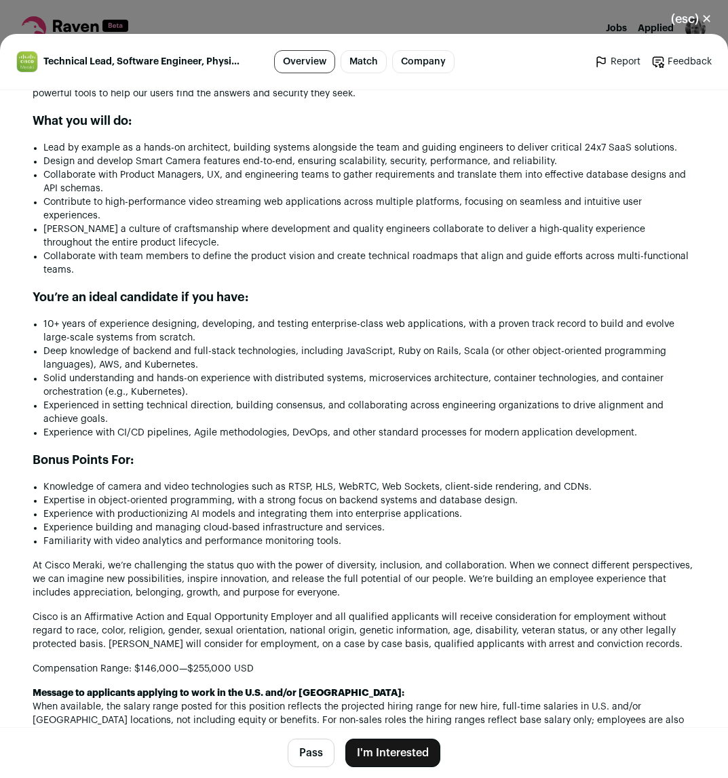 This screenshot has width=728, height=778. I want to click on li: Lead by example as a hands-on architect, building systems alongside the team and guiding engineer..., so click(369, 148).